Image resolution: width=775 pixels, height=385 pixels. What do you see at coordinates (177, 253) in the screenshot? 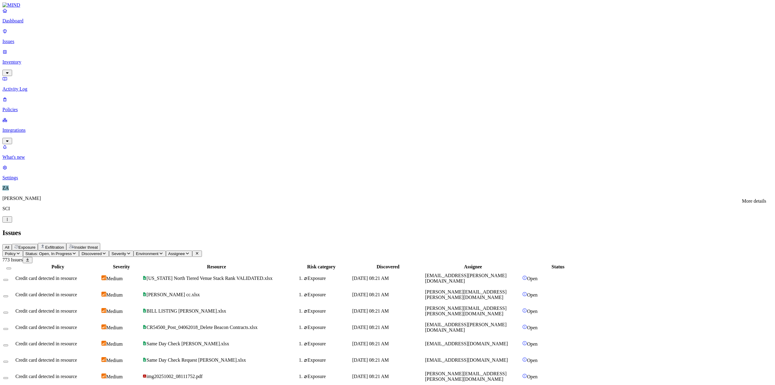
I see `span: Assignee` at bounding box center [177, 253].